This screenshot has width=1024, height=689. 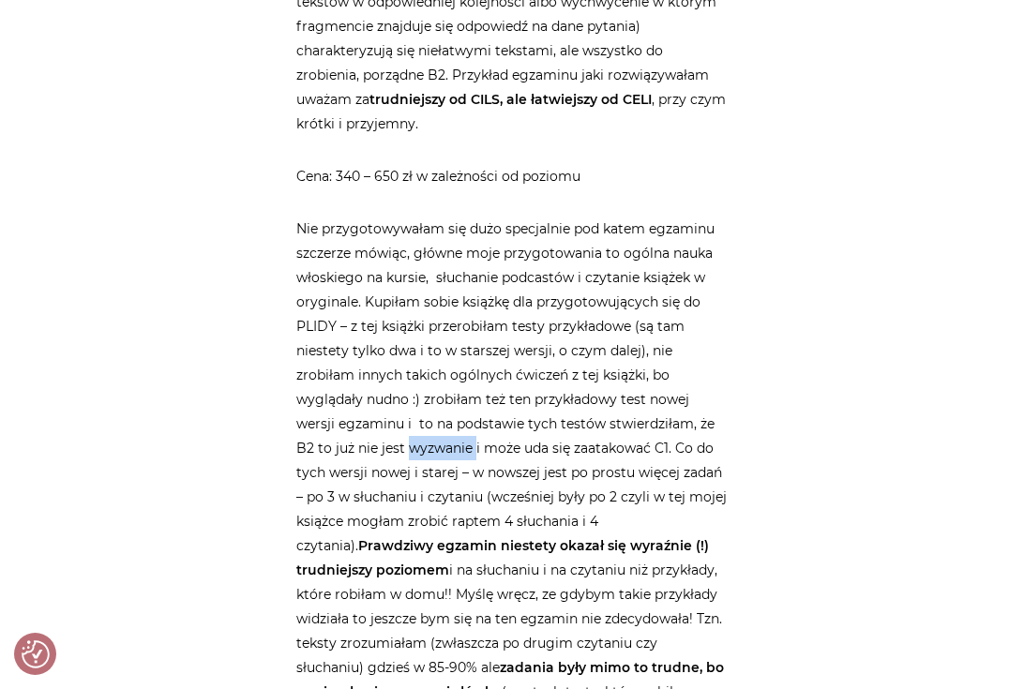 What do you see at coordinates (512, 176) in the screenshot?
I see `p: Cena: 340 – 650 zł w zależności od poziomu` at bounding box center [512, 176].